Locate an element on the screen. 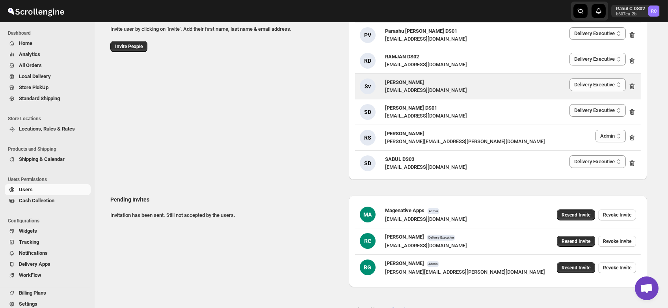 Image resolution: width=668 pixels, height=308 pixels. span: Configurations is located at coordinates (49, 221).